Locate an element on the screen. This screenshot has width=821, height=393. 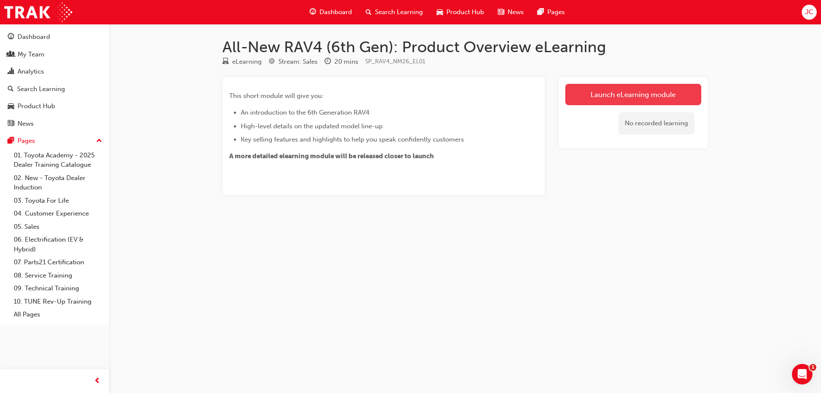
a: news-iconNews is located at coordinates (510, 12).